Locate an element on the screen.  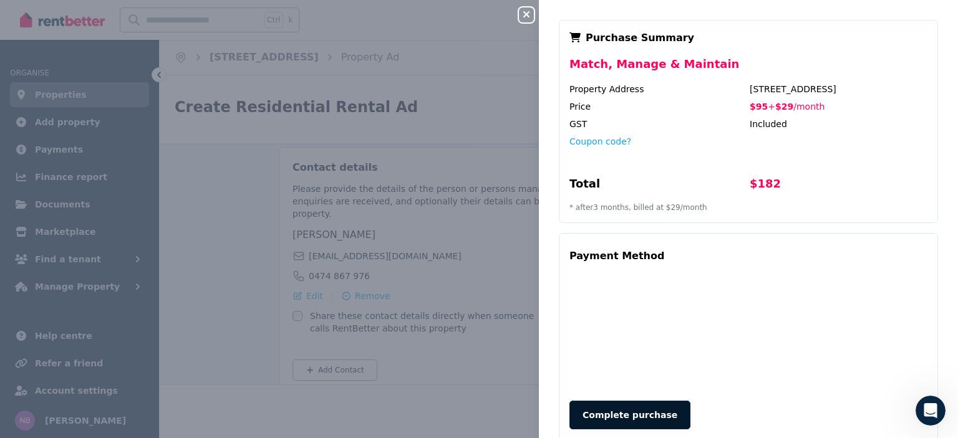
div: Payment Method is located at coordinates (617, 256).